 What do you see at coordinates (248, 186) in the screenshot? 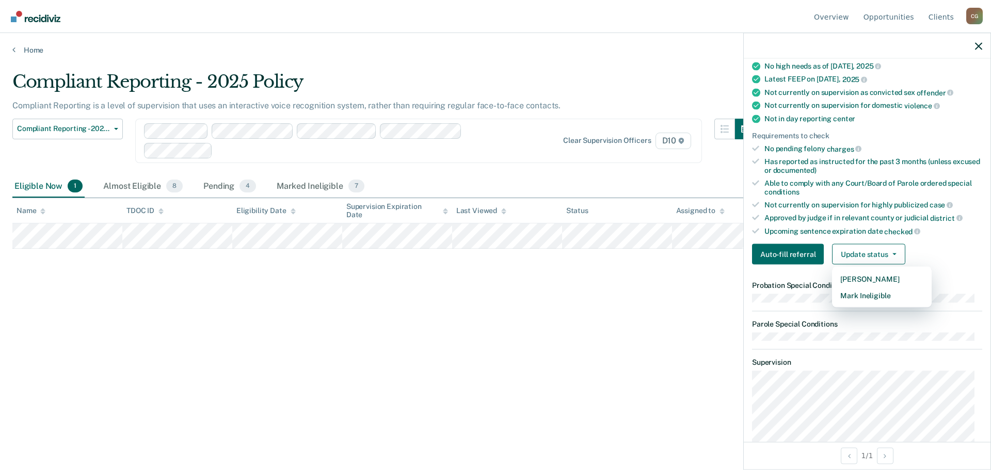
I see `span: 4` at bounding box center [248, 186].